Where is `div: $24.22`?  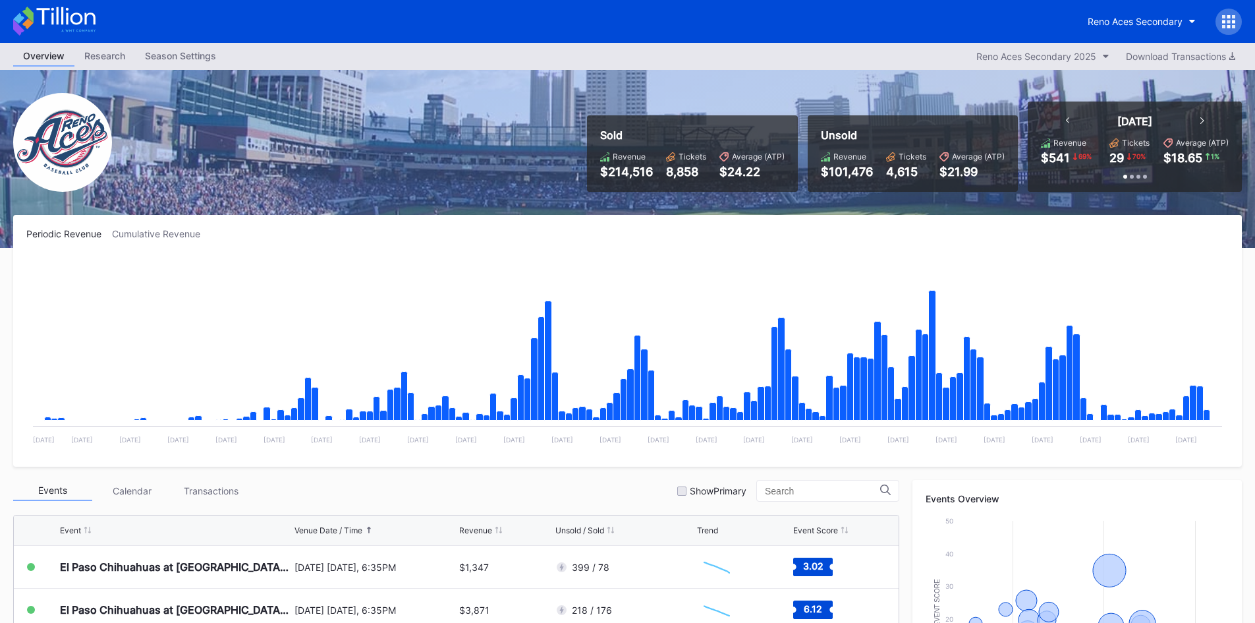 div: $24.22 is located at coordinates (752, 171).